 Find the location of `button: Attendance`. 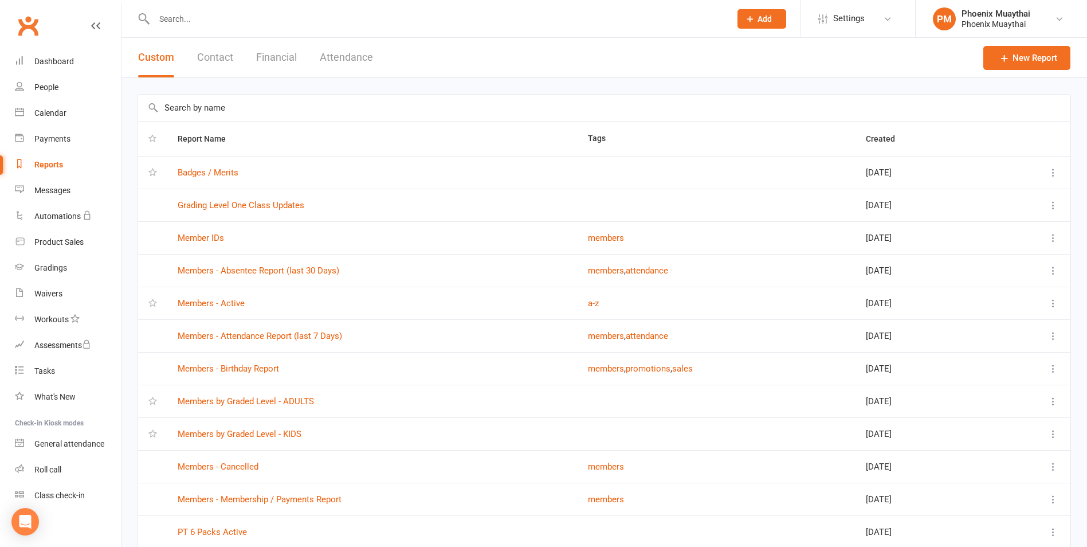

button: Attendance is located at coordinates (346, 57).